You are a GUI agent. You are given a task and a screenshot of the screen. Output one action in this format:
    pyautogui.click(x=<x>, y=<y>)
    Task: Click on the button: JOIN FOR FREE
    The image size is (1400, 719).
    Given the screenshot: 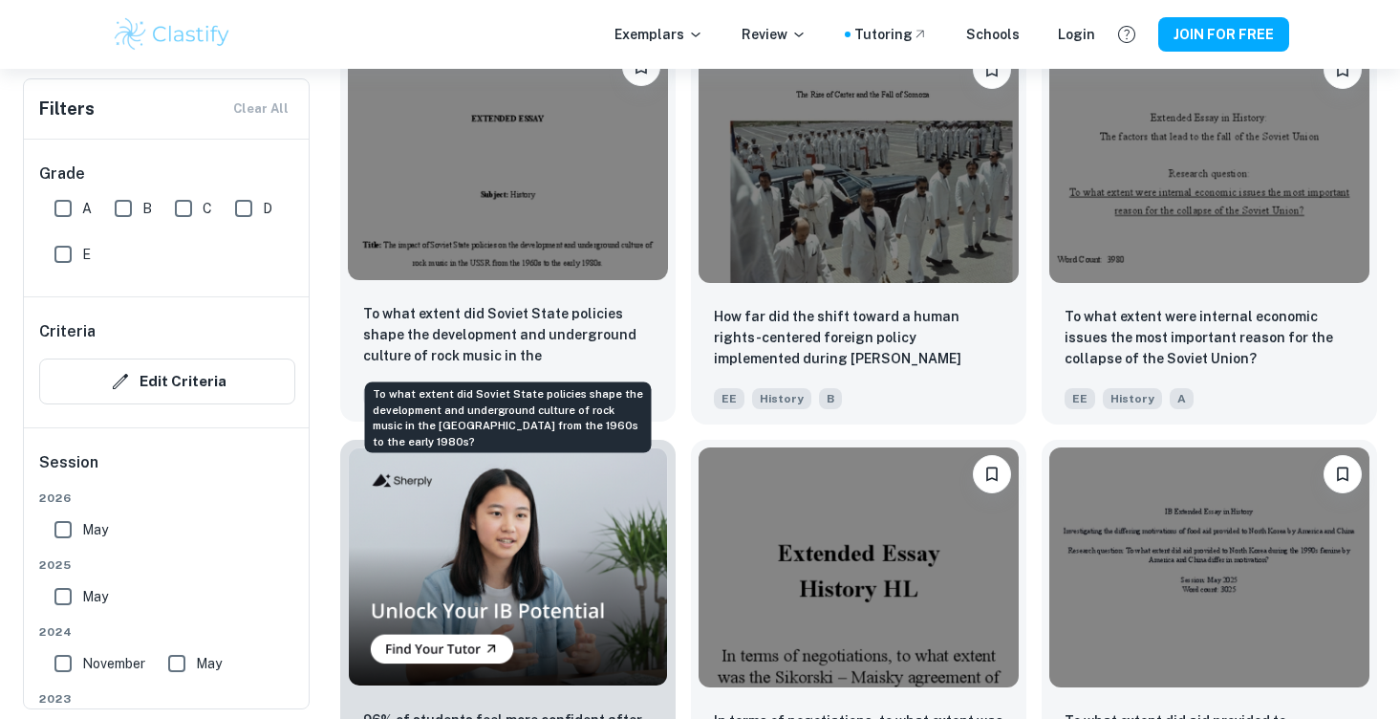 What is the action you would take?
    pyautogui.click(x=1223, y=34)
    